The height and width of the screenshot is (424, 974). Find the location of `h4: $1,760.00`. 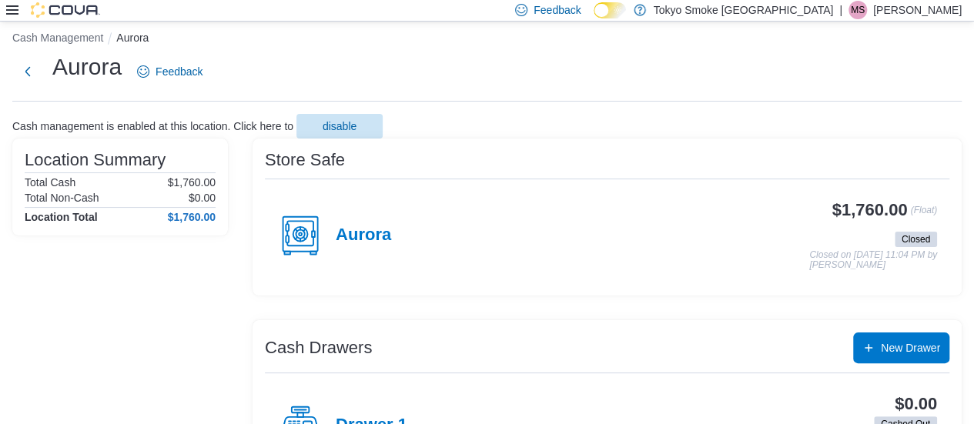

h4: $1,760.00 is located at coordinates (192, 217).